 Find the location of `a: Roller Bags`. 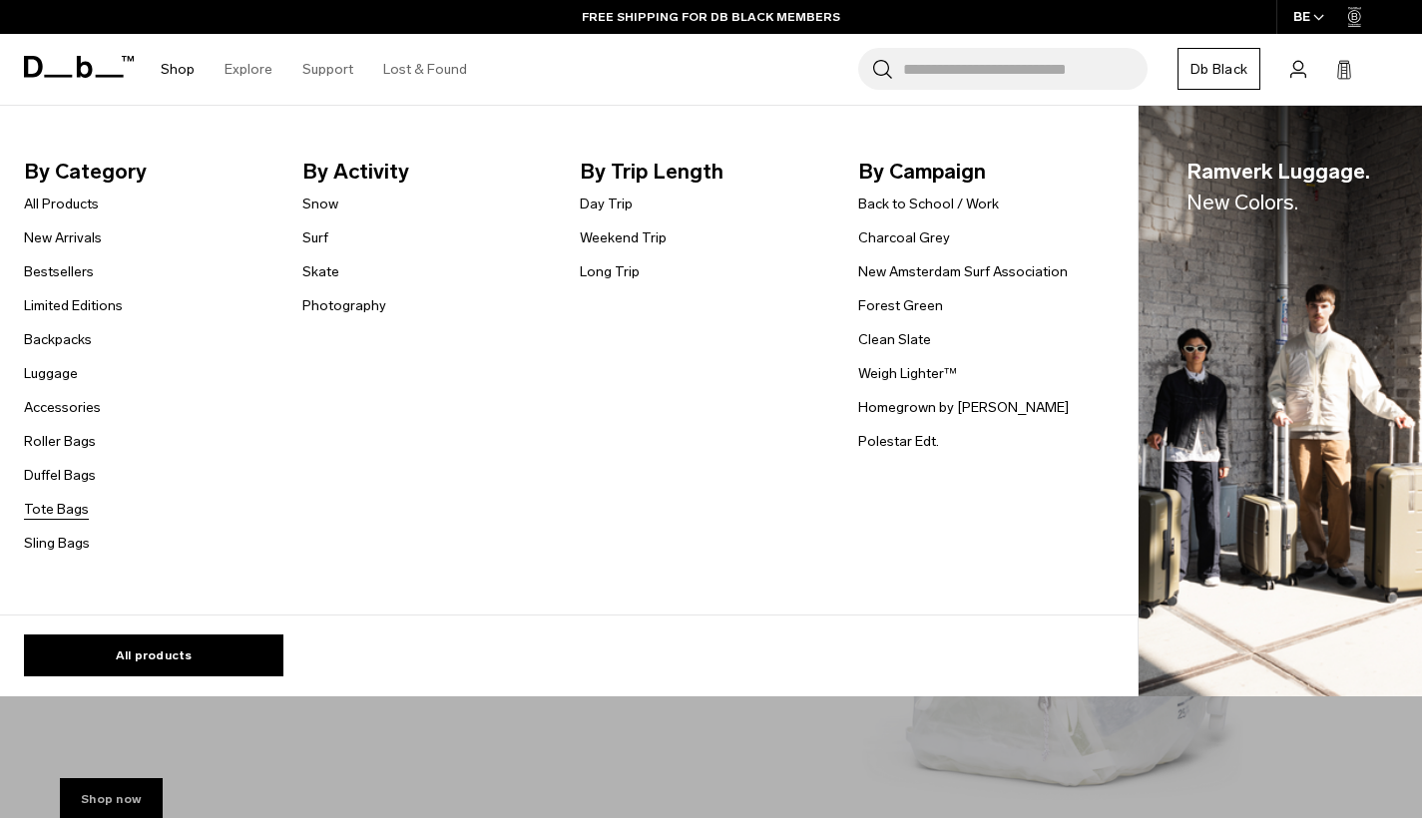

a: Roller Bags is located at coordinates (60, 441).